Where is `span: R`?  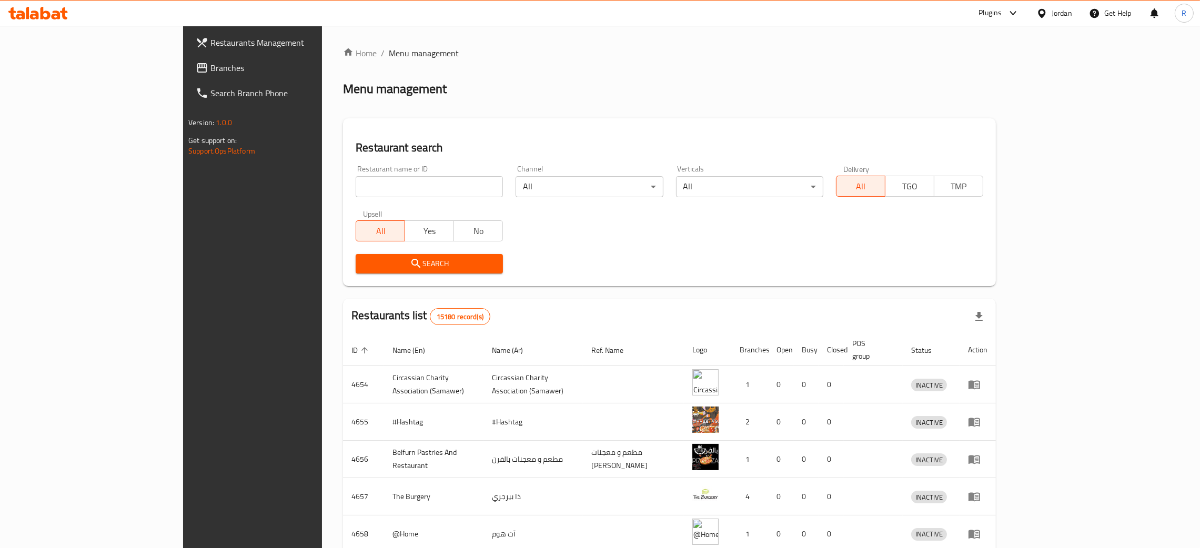
span: R is located at coordinates (1184, 13).